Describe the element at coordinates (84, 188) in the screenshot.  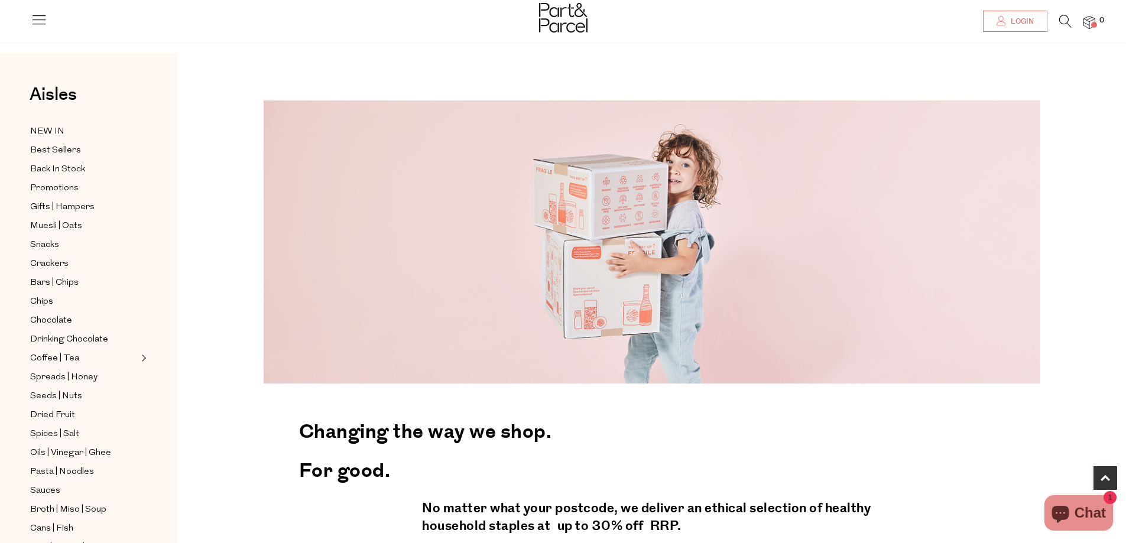
I see `a: Promotions` at that location.